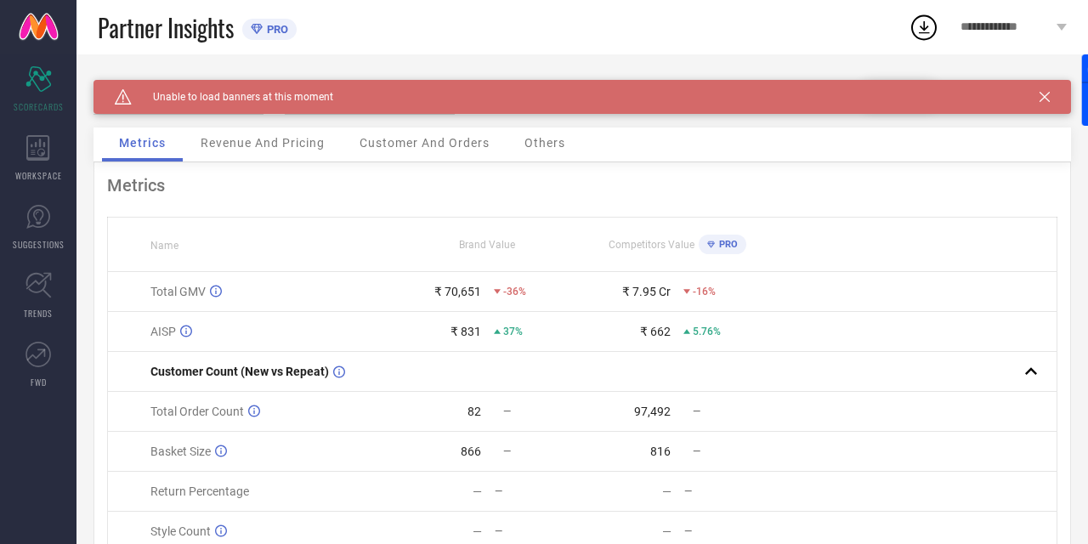 This screenshot has height=544, width=1088. I want to click on span: SCORECARDS, so click(38, 106).